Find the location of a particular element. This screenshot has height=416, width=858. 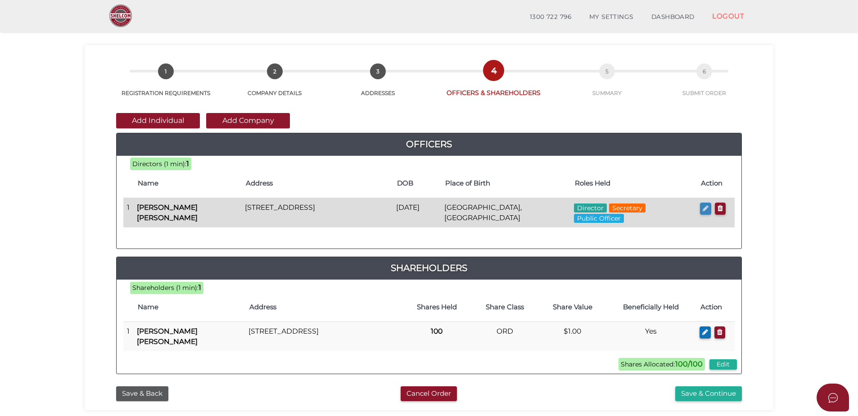

span: Director is located at coordinates (590, 208).